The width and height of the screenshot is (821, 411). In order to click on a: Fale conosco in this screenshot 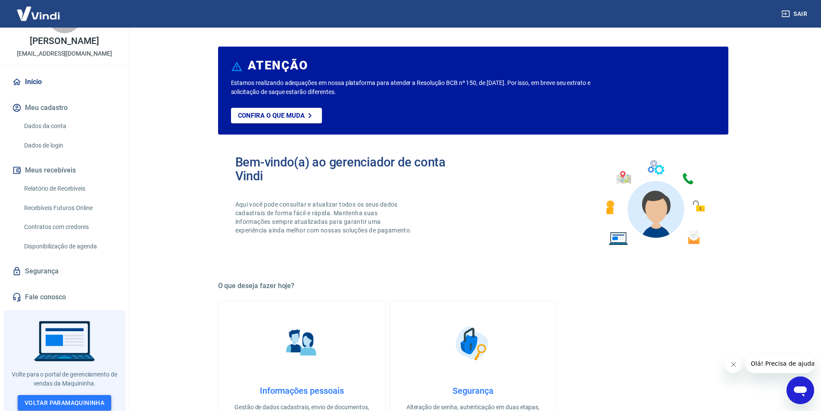, I will do `click(64, 297)`.